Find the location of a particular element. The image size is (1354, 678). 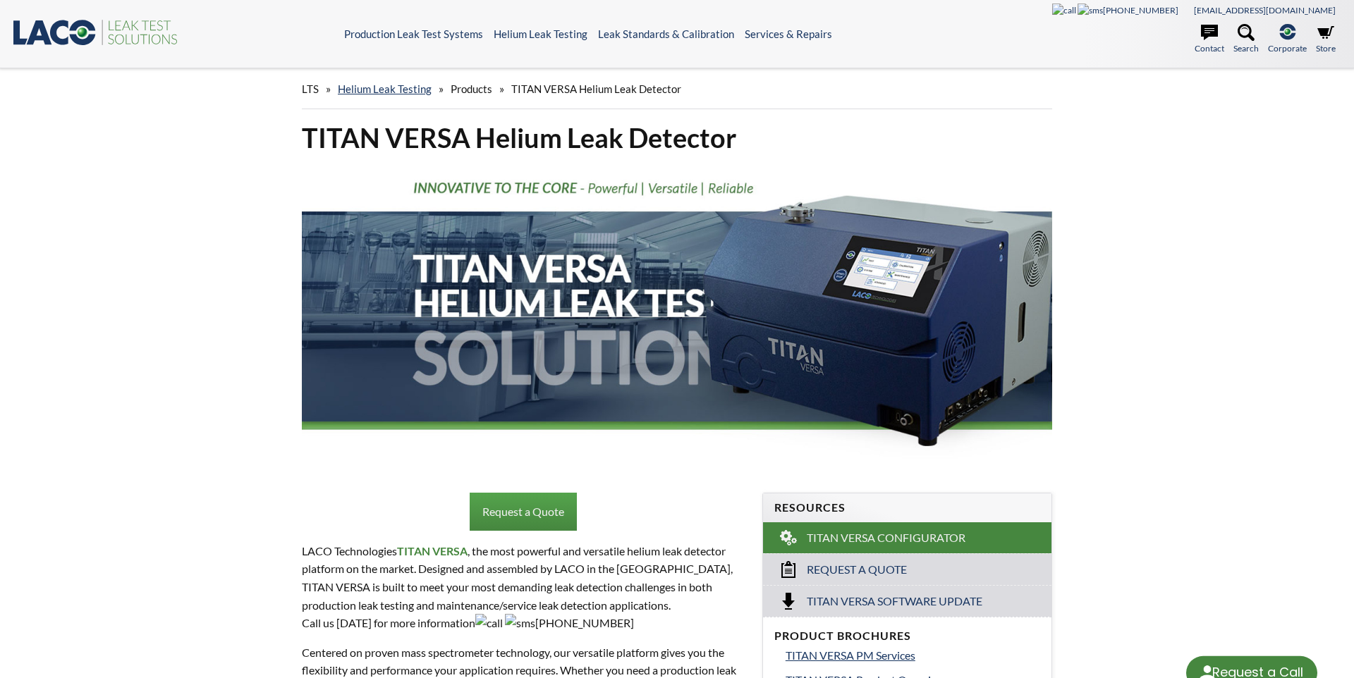

a: Store is located at coordinates (1325, 39).